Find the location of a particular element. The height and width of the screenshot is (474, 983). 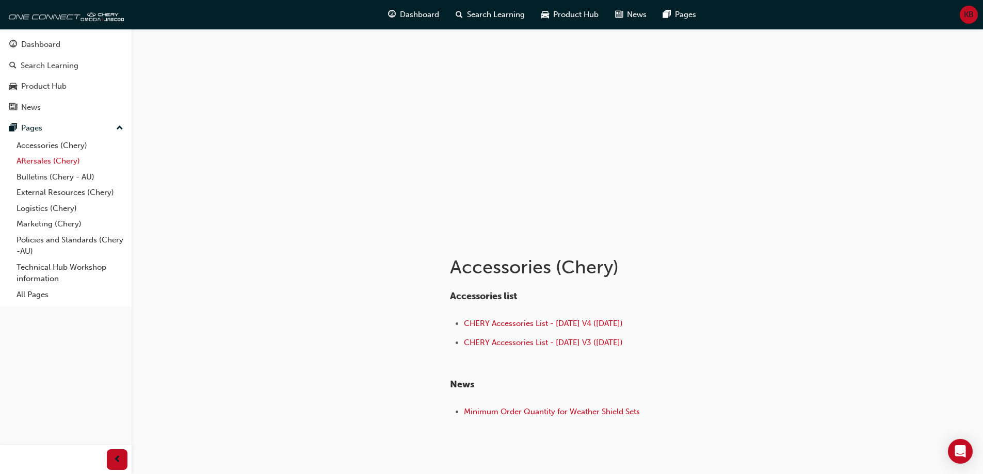

a: news-iconNews is located at coordinates (631, 14).